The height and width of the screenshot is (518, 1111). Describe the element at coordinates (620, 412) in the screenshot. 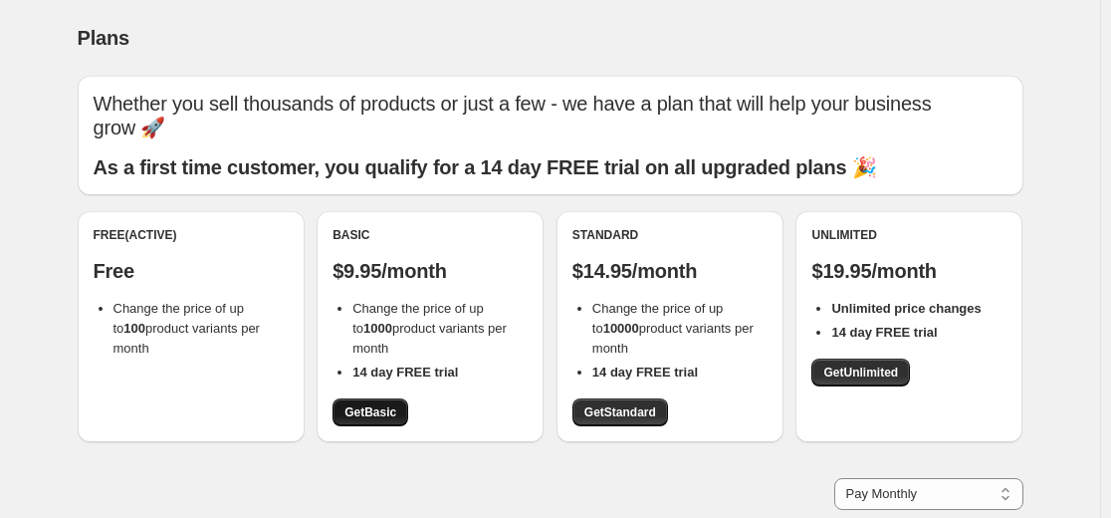

I see `a: GetStandard` at that location.